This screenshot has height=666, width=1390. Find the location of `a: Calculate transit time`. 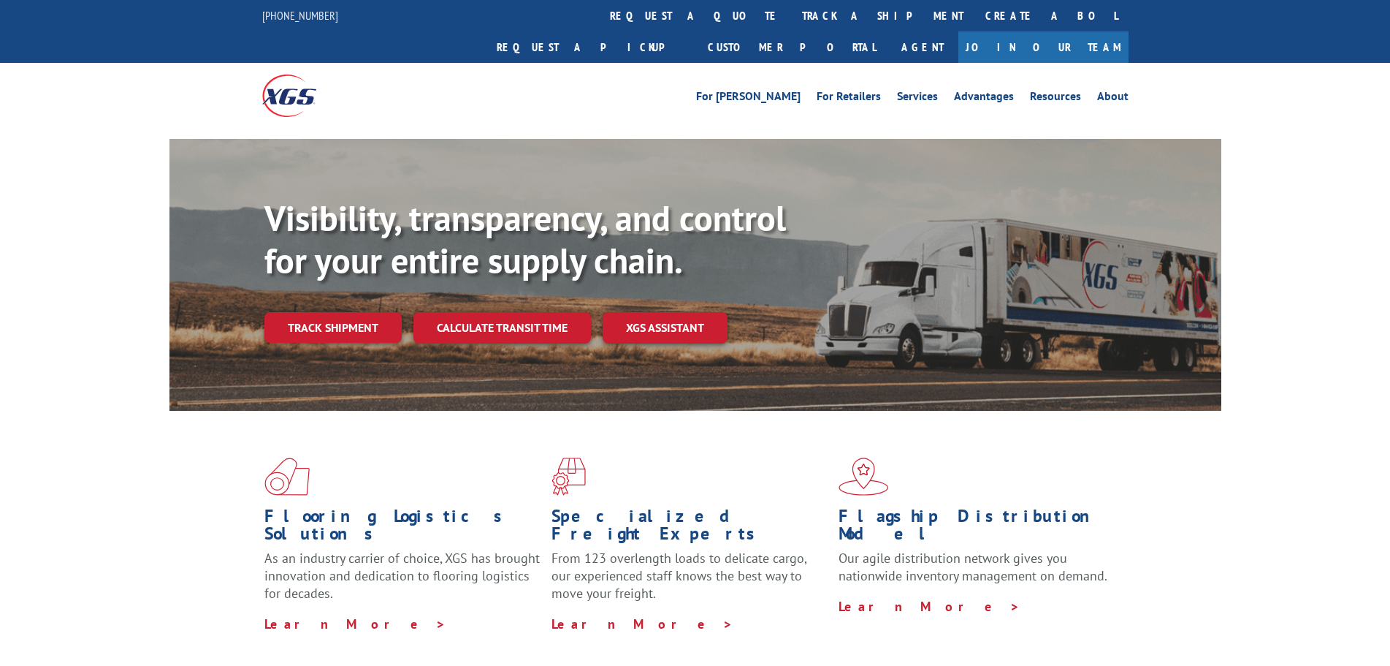

a: Calculate transit time is located at coordinates (502, 327).